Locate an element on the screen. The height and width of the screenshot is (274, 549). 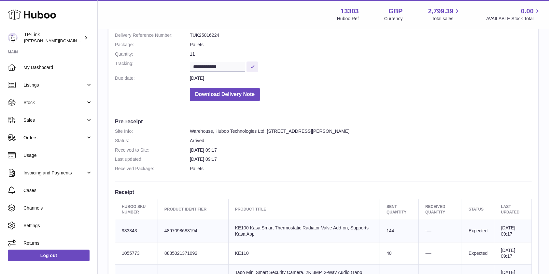
span: Total sales is located at coordinates (446, 19).